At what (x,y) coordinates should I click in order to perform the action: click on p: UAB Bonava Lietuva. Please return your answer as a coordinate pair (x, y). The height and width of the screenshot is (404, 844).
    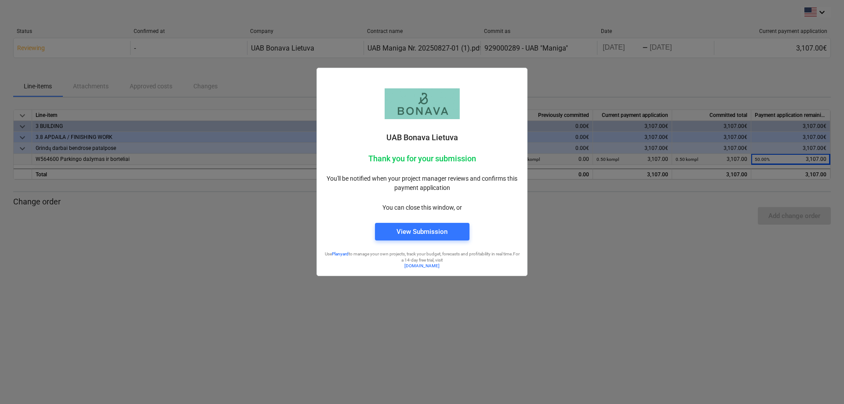
    Looking at the image, I should click on (422, 138).